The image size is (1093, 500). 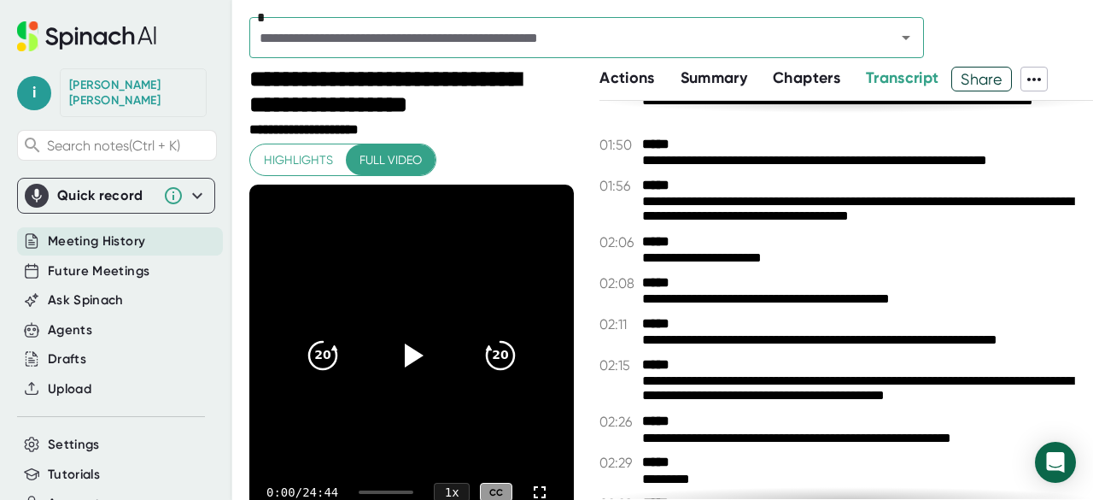 I want to click on span: Summary, so click(x=714, y=78).